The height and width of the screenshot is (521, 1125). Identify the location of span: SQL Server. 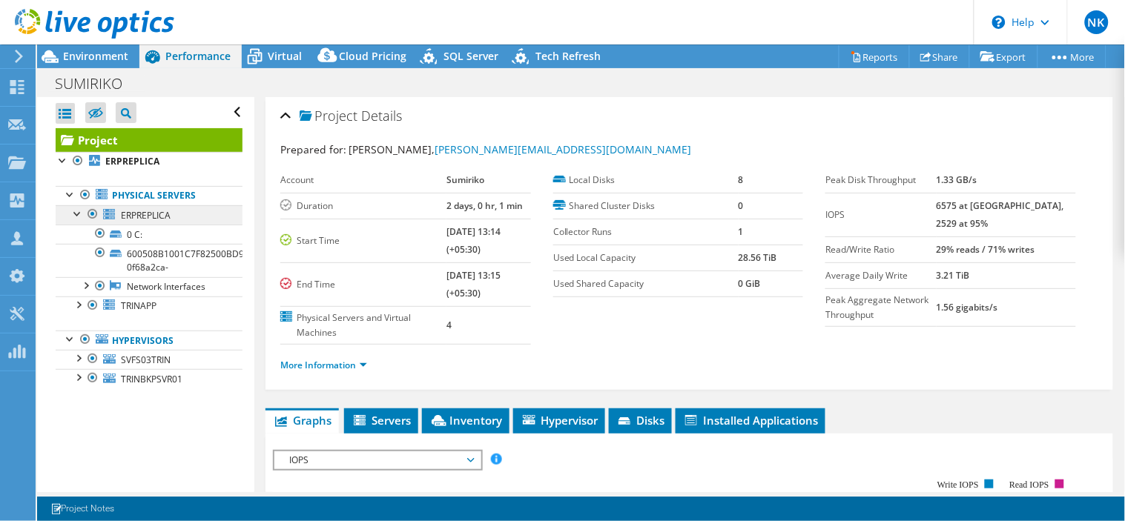
(471, 56).